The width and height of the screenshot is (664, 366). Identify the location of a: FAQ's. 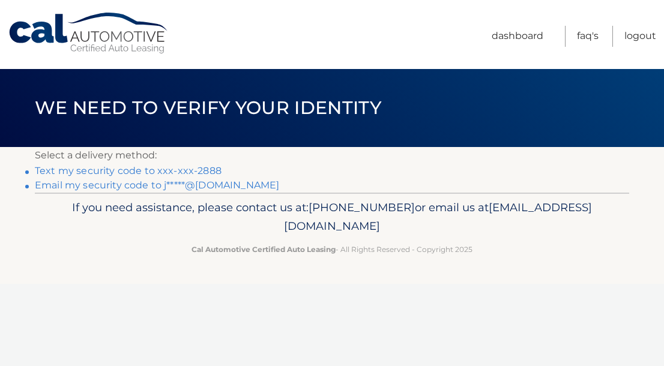
(588, 36).